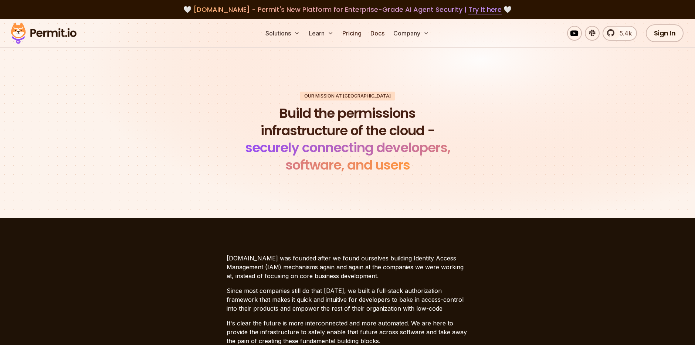 This screenshot has width=695, height=345. I want to click on h1: Build the permissions infrastructure of the cloud -, so click(348, 139).